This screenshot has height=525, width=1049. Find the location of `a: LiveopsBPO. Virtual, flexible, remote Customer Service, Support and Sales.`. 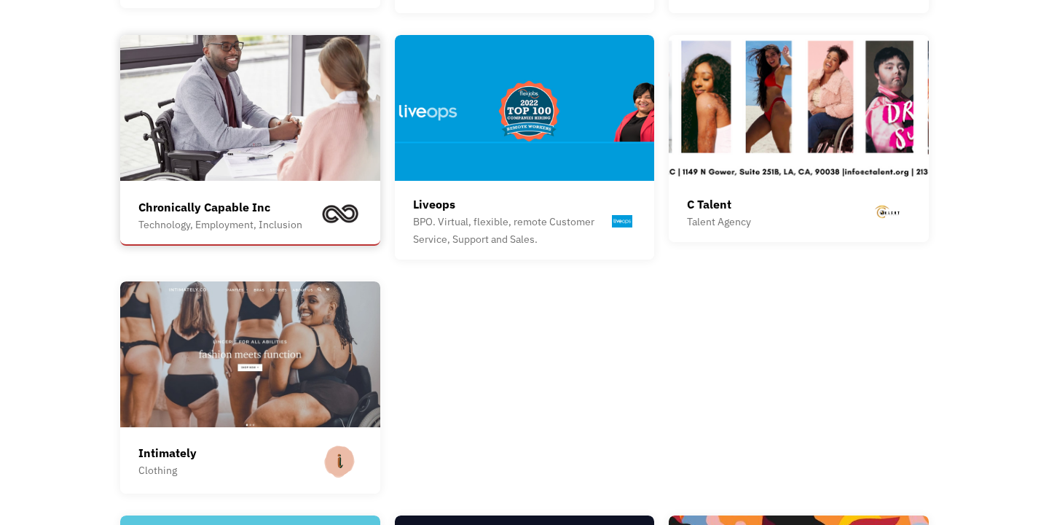

a: LiveopsBPO. Virtual, flexible, remote Customer Service, Support and Sales. is located at coordinates (525, 147).